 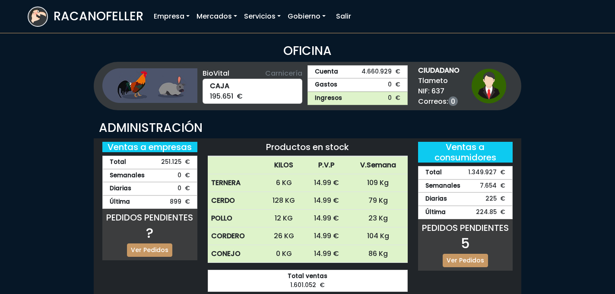 I want to click on div: 251.125 €, so click(x=150, y=162).